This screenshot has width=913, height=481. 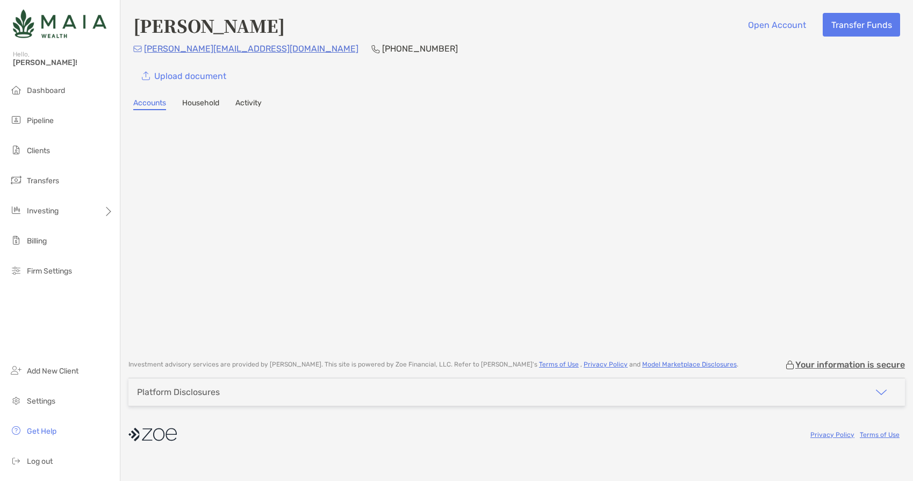 I want to click on p: Your information is secure, so click(x=851, y=365).